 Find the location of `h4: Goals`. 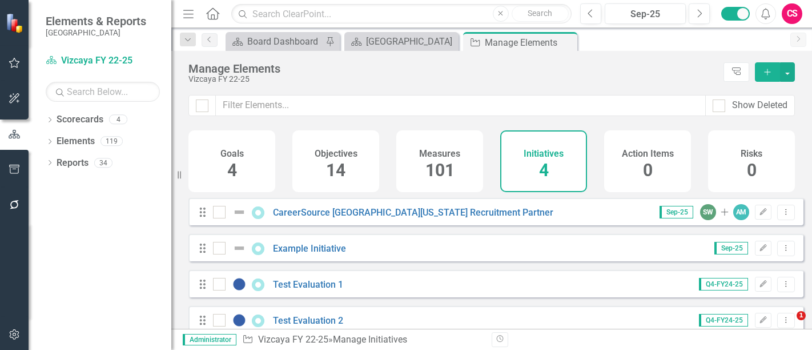

h4: Goals is located at coordinates (232, 154).